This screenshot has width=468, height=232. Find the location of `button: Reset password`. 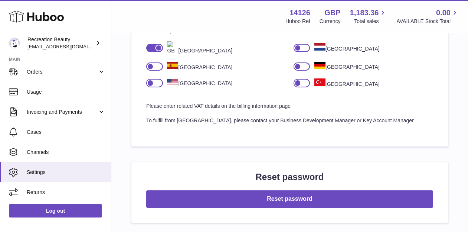

button: Reset password is located at coordinates (289, 198).